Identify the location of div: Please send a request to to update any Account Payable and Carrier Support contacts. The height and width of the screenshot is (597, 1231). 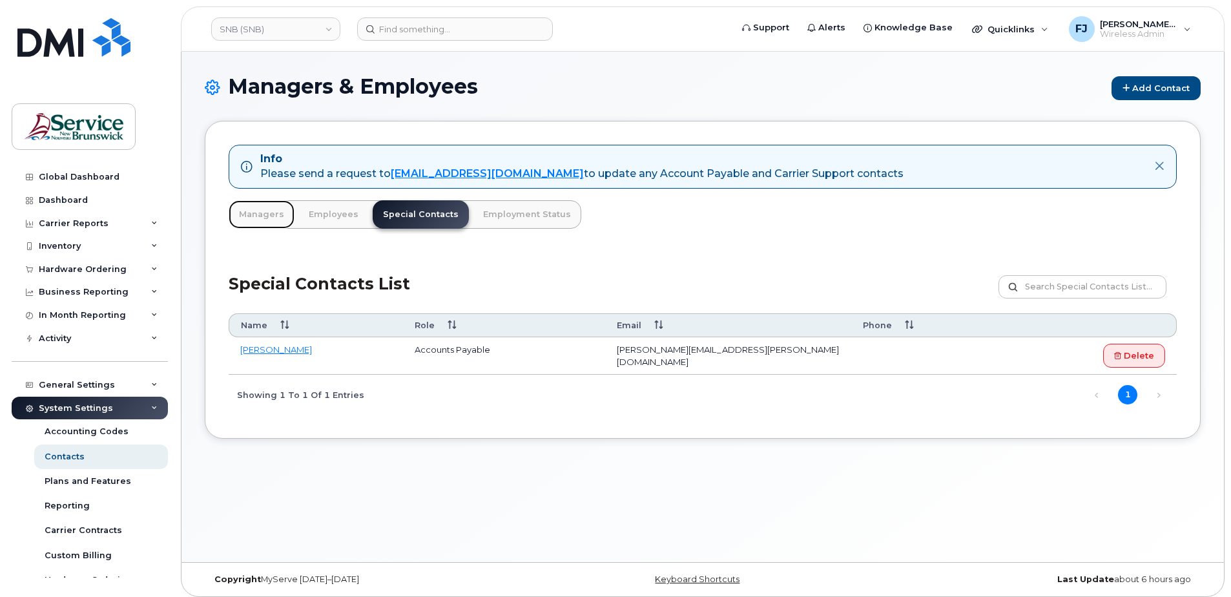
(582, 174).